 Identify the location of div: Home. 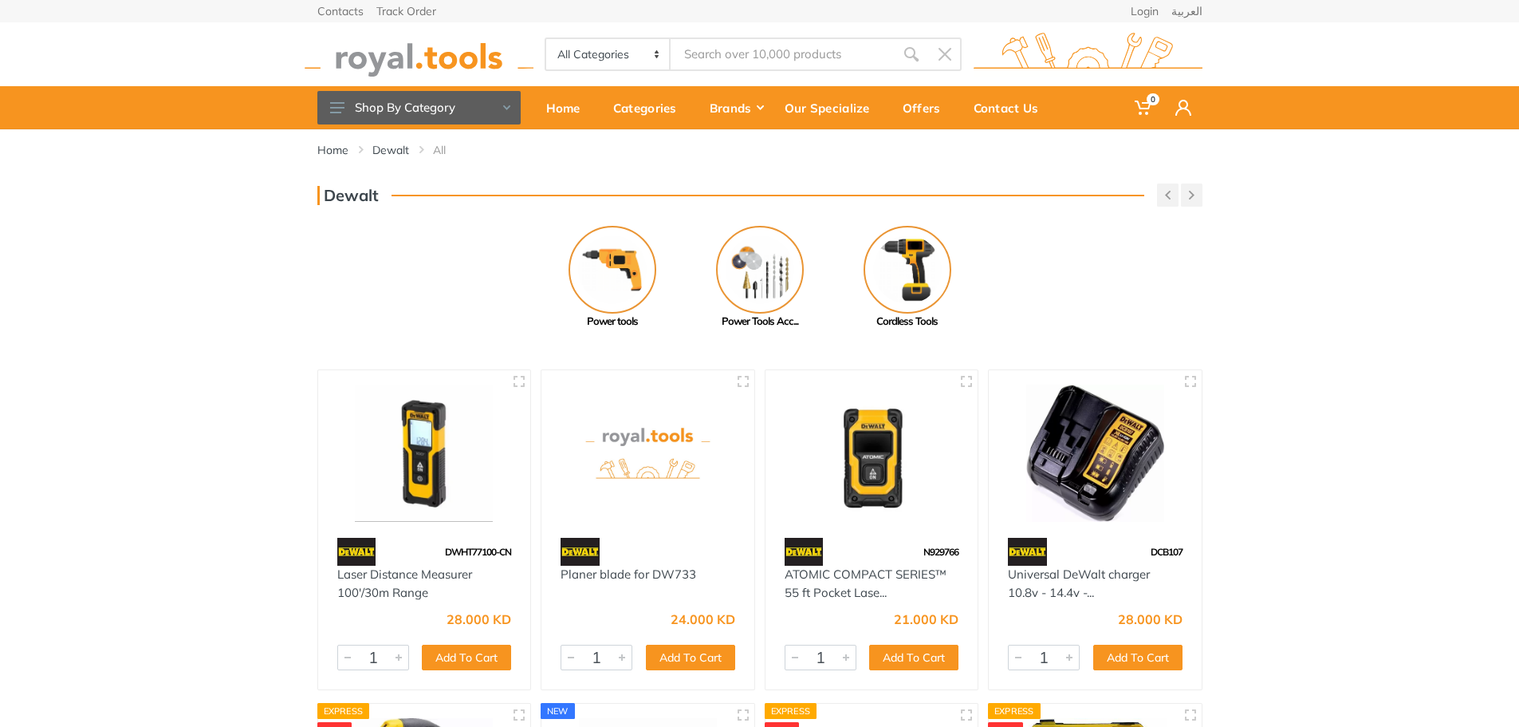
(569, 108).